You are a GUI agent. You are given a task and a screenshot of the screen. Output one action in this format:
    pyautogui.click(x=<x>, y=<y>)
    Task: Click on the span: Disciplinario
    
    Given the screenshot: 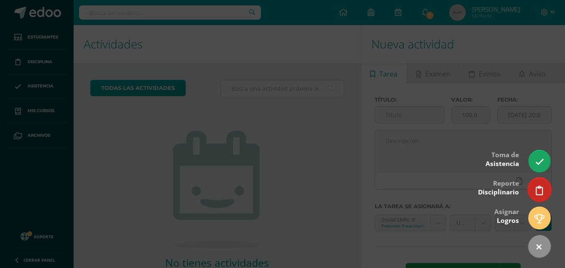 What is the action you would take?
    pyautogui.click(x=499, y=192)
    